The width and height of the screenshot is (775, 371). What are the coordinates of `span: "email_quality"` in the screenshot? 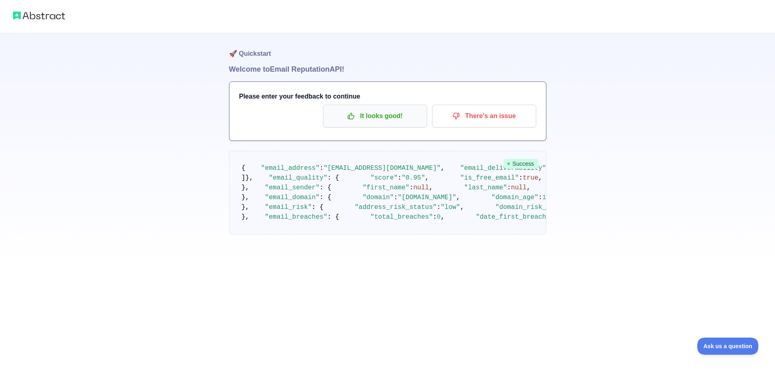 It's located at (298, 178).